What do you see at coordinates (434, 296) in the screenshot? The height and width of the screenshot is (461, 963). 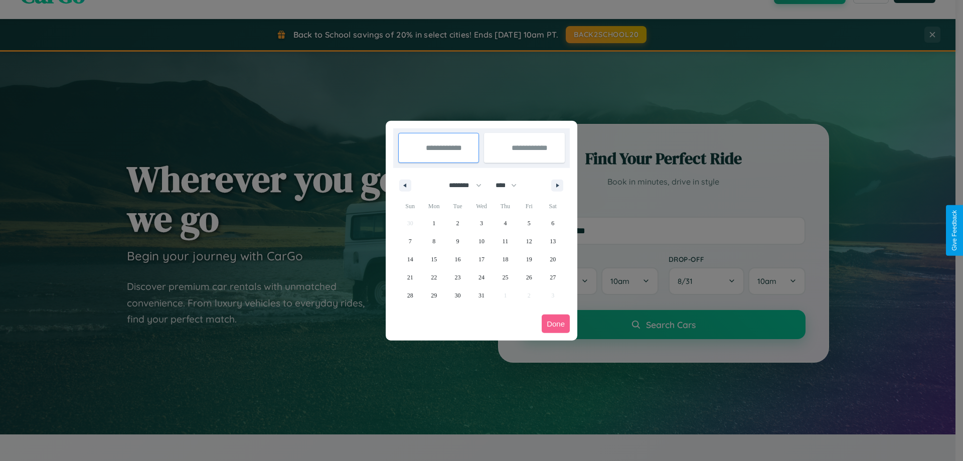 I see `span: 29` at bounding box center [434, 296].